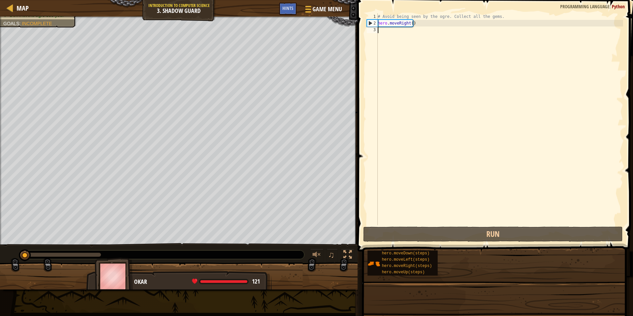 The image size is (633, 316). Describe the element at coordinates (23, 8) in the screenshot. I see `span: Map` at that location.